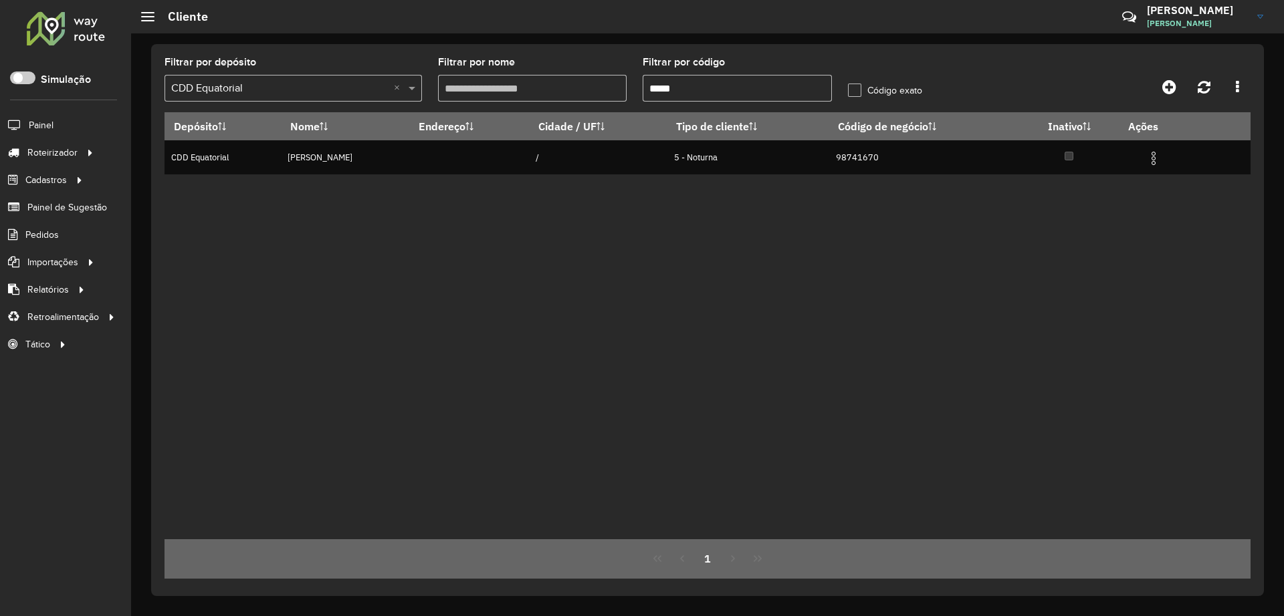 This screenshot has height=616, width=1284. Describe the element at coordinates (1068, 126) in the screenshot. I see `th: Inativo` at that location.